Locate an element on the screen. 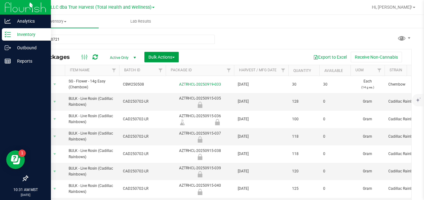 This screenshot has height=200, width=424. a: UOM is located at coordinates (360, 70).